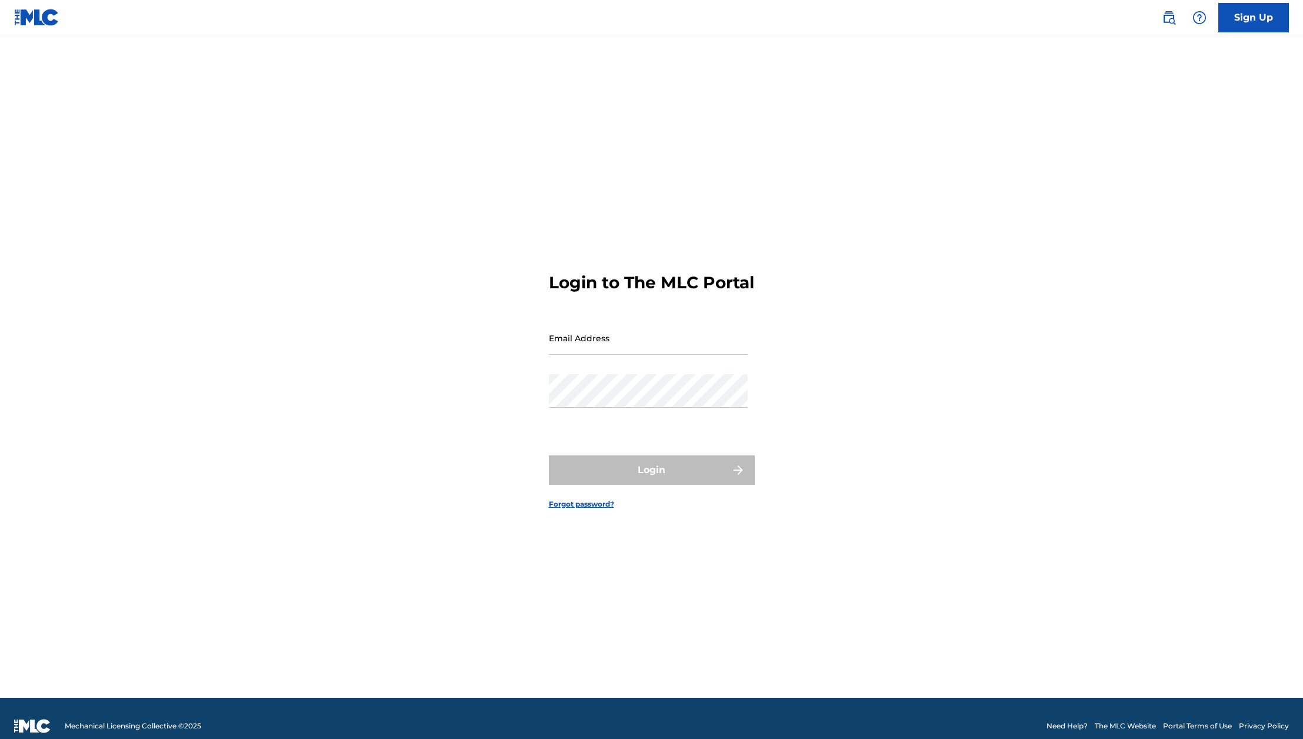 Image resolution: width=1303 pixels, height=739 pixels. What do you see at coordinates (1264, 726) in the screenshot?
I see `a: Privacy Policy` at bounding box center [1264, 726].